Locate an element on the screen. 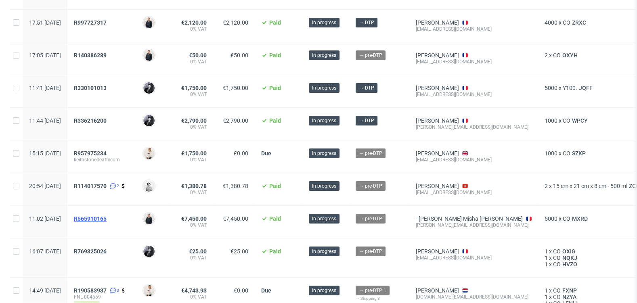  span: R336216200 is located at coordinates (90, 121).